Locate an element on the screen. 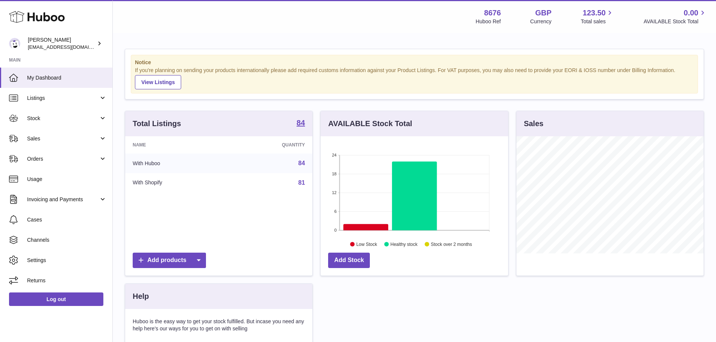 The height and width of the screenshot is (342, 716). span: Returns is located at coordinates (67, 281).